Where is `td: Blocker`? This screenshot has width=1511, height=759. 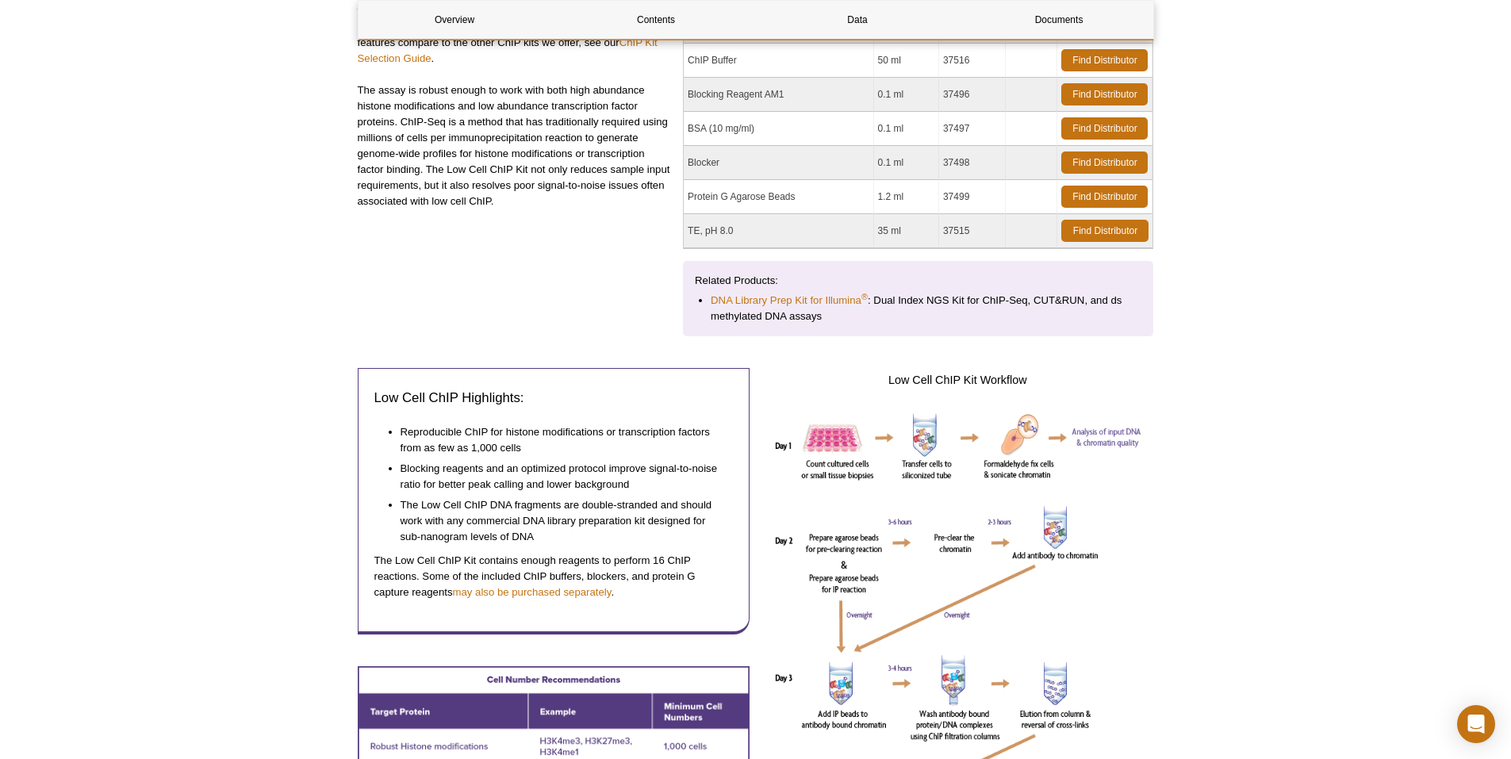 td: Blocker is located at coordinates (778, 163).